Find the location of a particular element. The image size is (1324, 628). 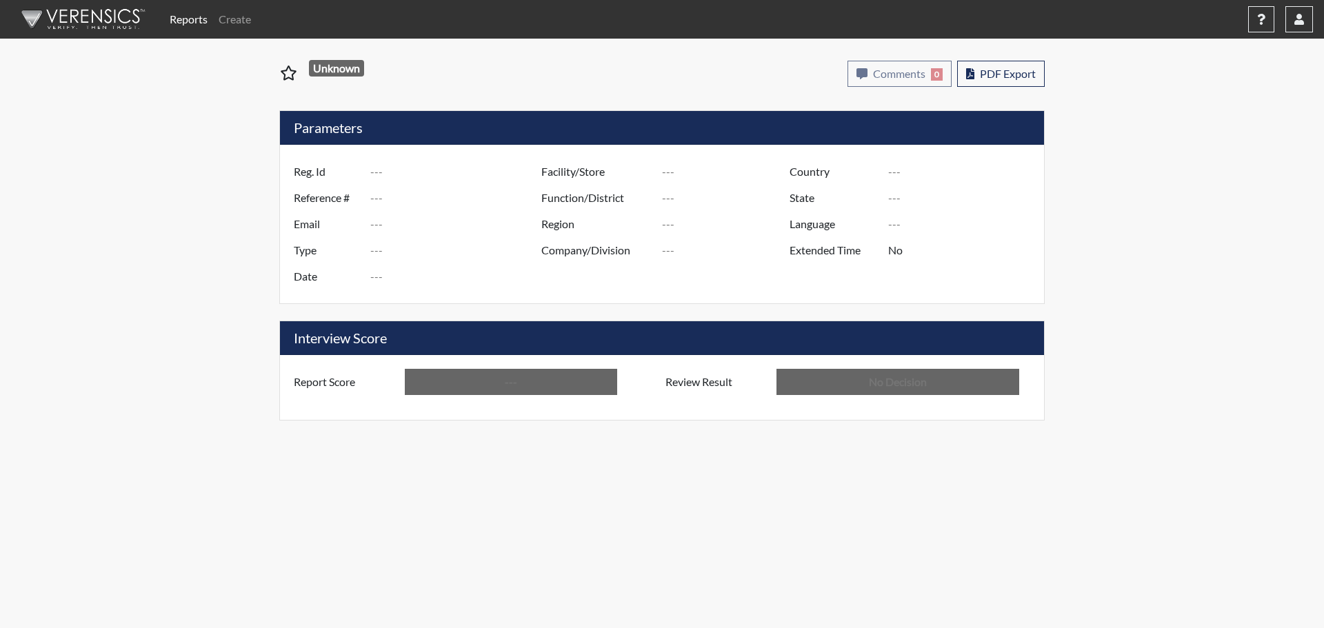

label: Reg. Id is located at coordinates (327, 172).